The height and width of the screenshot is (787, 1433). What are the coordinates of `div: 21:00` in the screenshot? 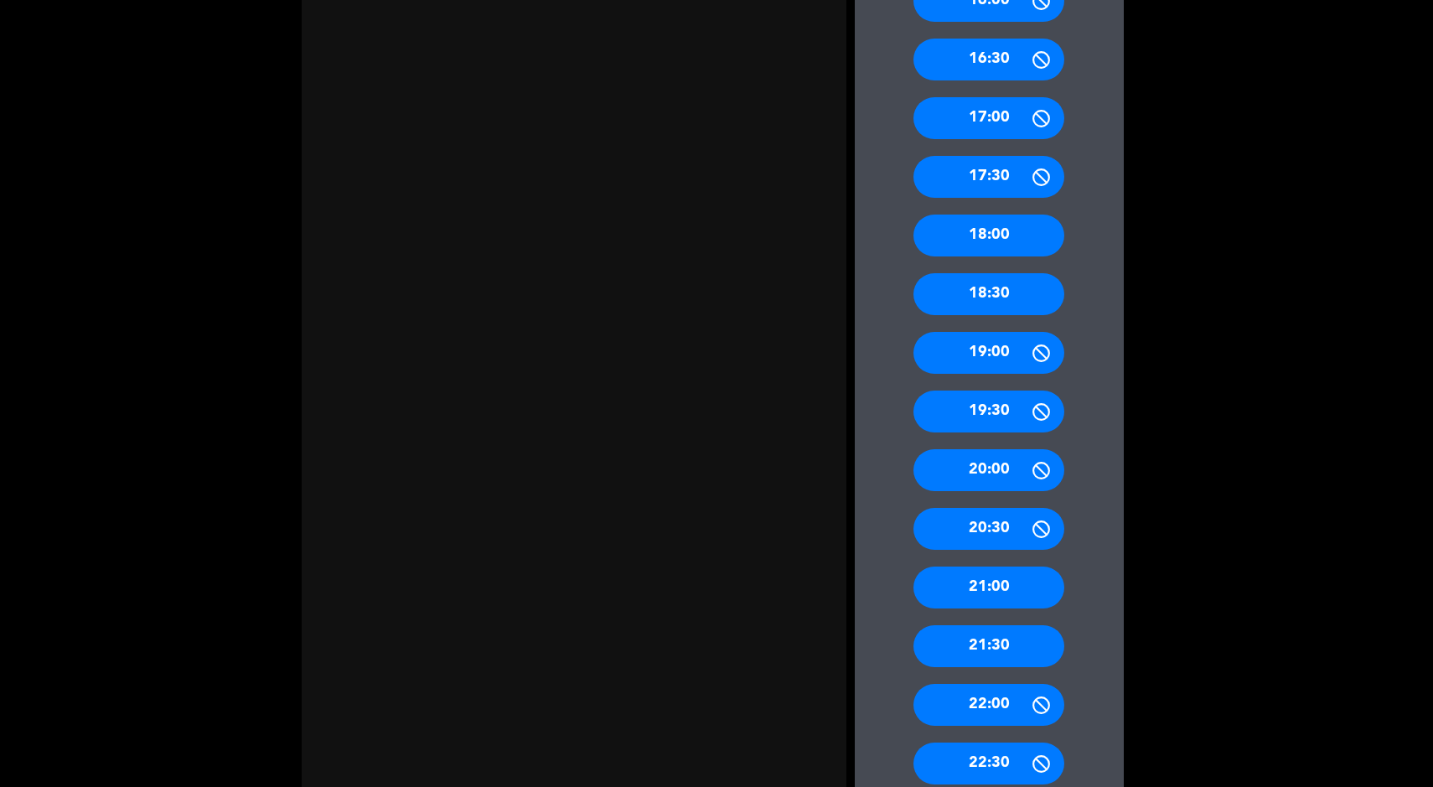 It's located at (989, 587).